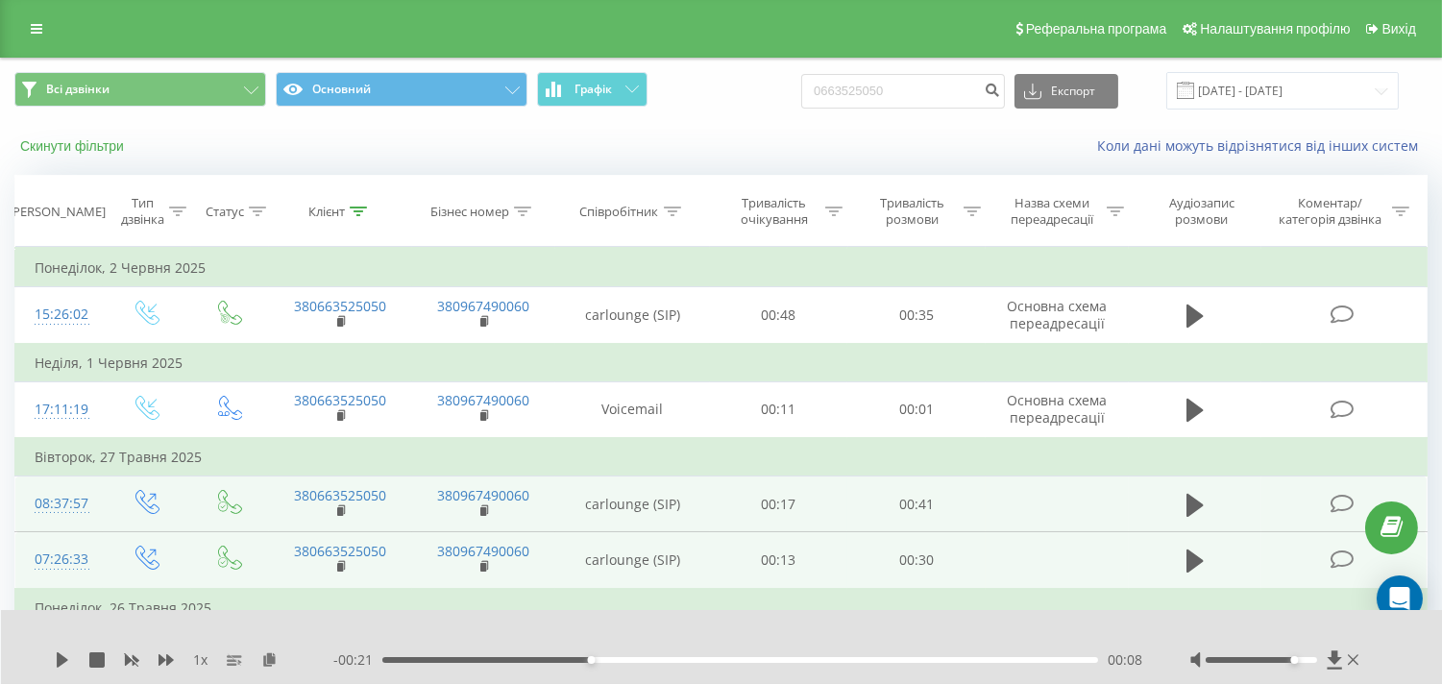  I want to click on td: 00:13, so click(779, 560).